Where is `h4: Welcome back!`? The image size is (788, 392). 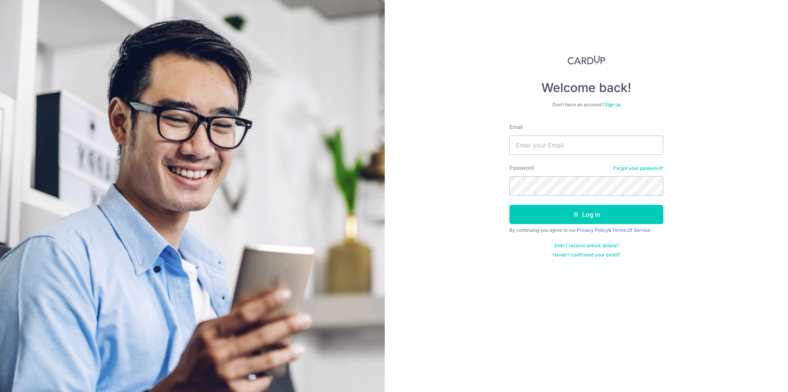 h4: Welcome back! is located at coordinates (587, 88).